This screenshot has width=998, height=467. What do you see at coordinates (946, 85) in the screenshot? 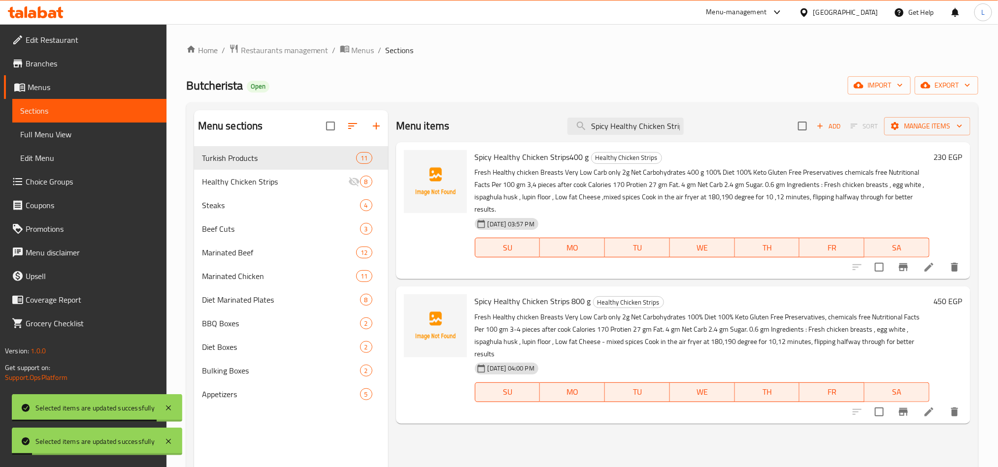
I see `span: export` at bounding box center [946, 85].